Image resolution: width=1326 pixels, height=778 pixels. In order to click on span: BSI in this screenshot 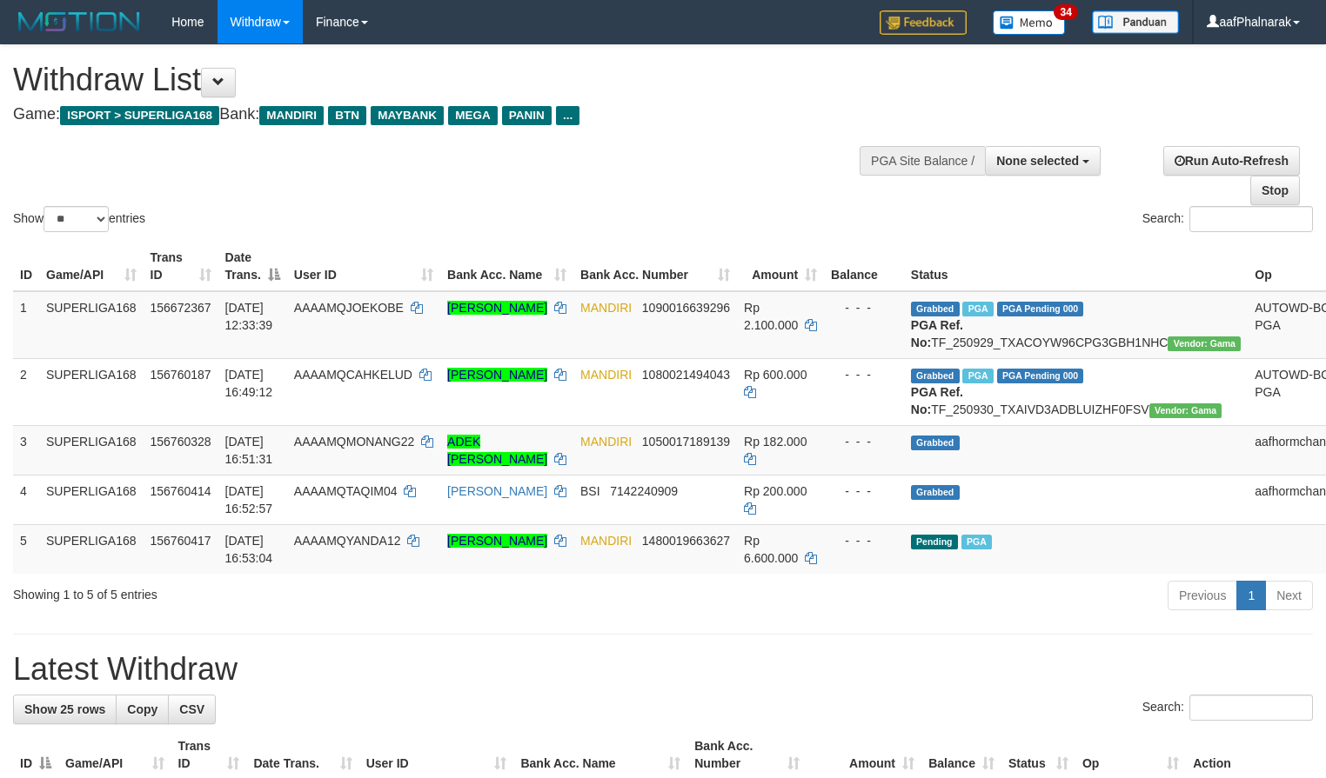, I will do `click(590, 491)`.